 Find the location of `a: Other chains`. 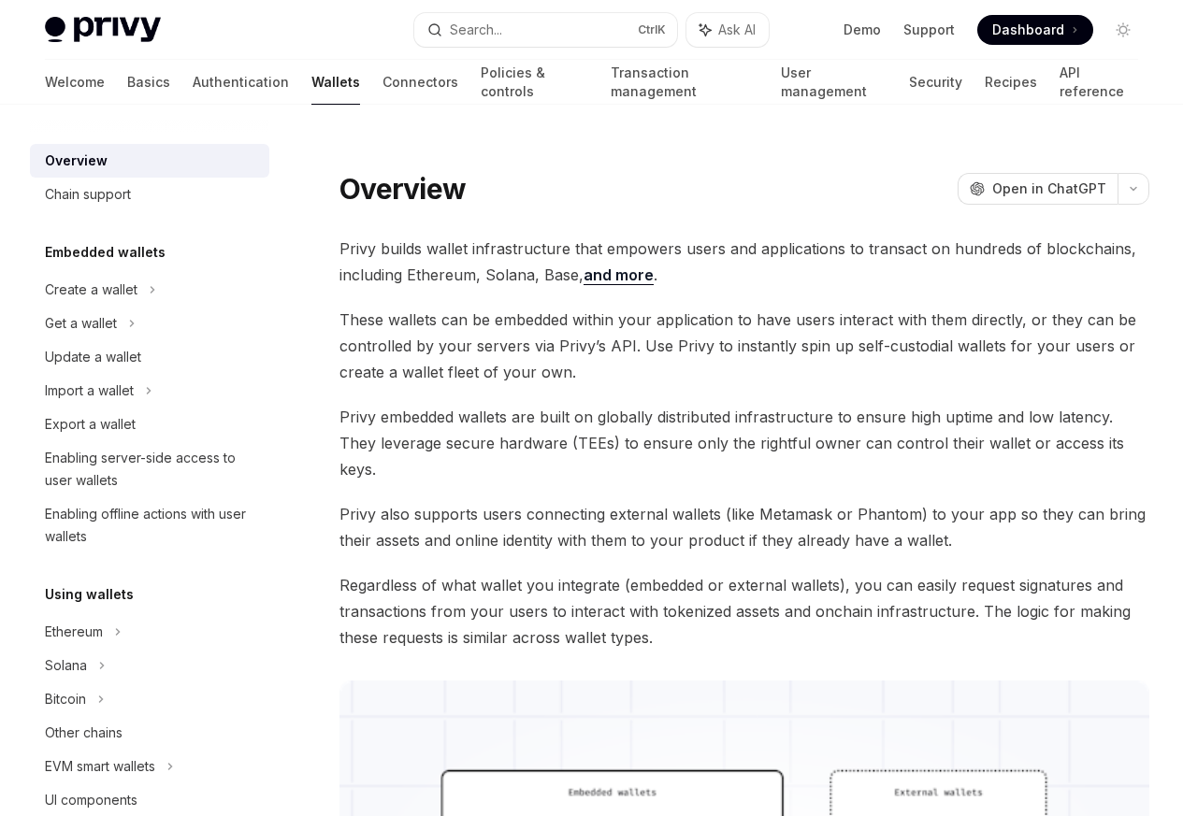

a: Other chains is located at coordinates (150, 733).